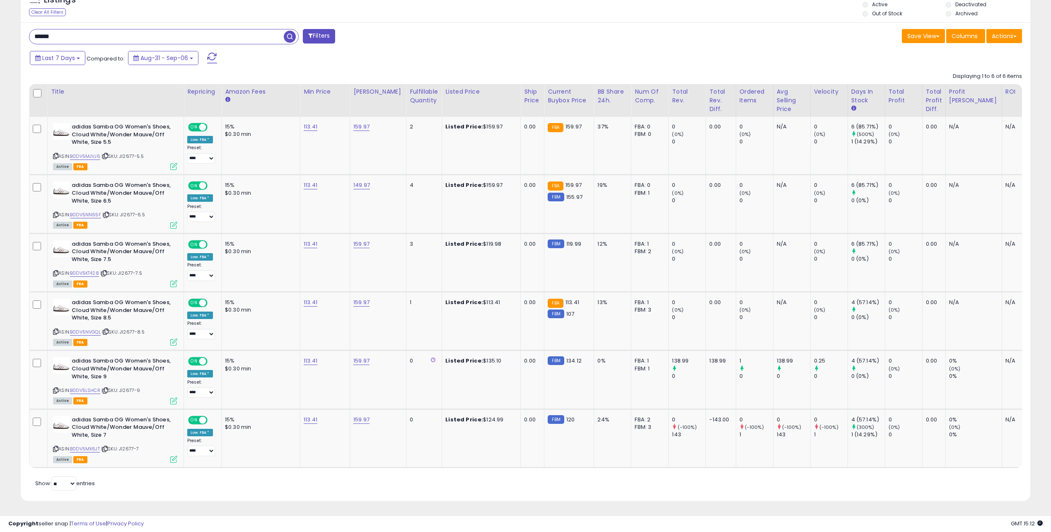 The image size is (1051, 532). I want to click on div: 1 (14.29%), so click(868, 142).